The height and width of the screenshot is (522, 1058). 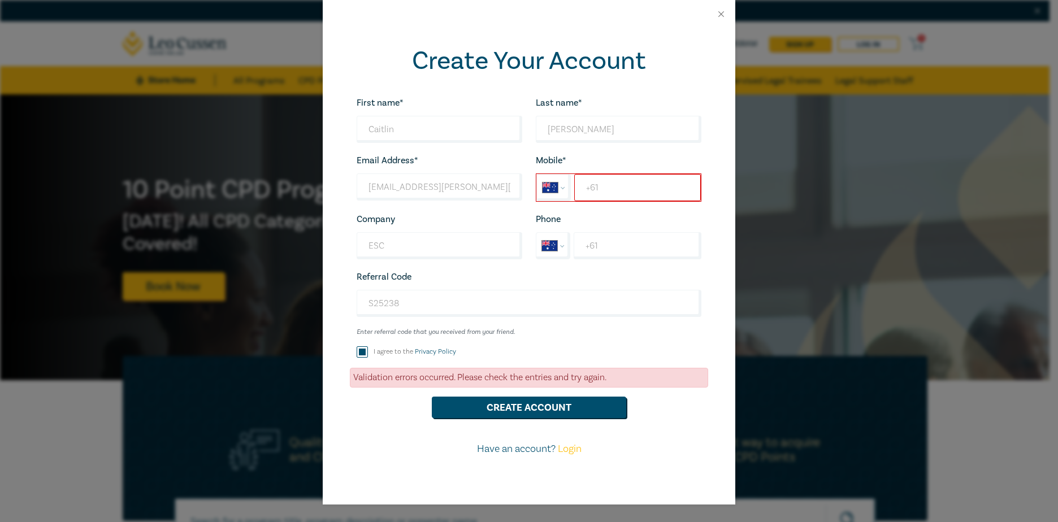 I want to click on button: Close, so click(x=721, y=14).